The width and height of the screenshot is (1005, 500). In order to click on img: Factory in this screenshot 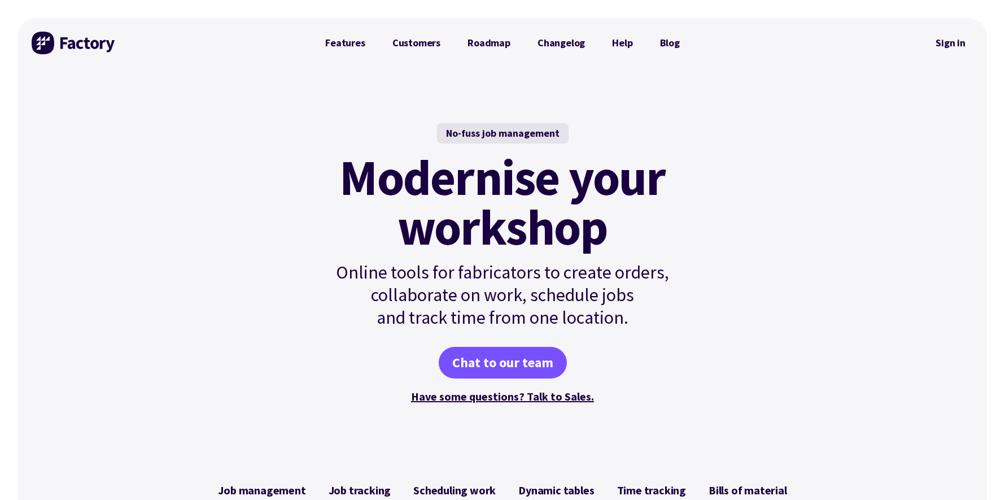, I will do `click(74, 43)`.